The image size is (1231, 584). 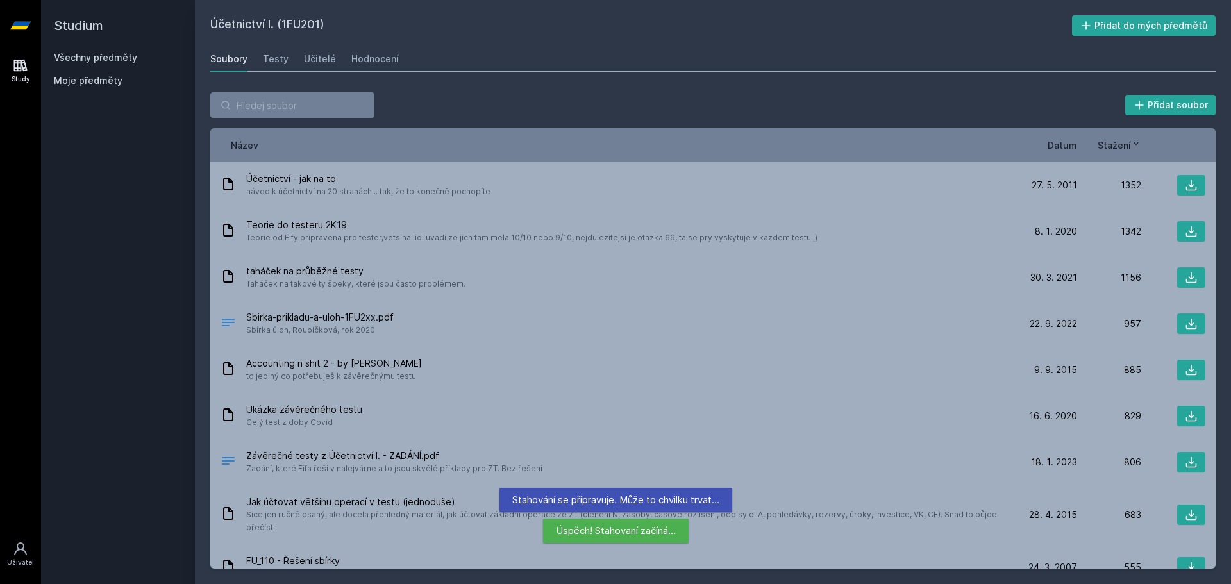 I want to click on a: Study, so click(x=21, y=71).